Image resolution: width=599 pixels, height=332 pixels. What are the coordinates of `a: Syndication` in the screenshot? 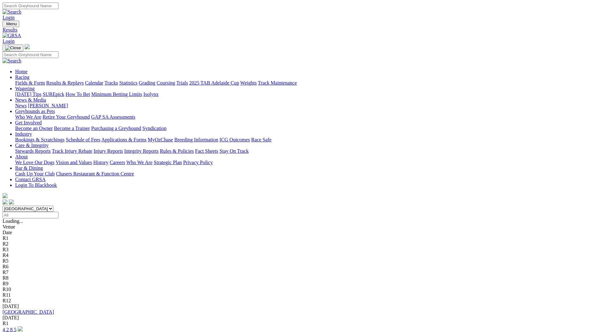 It's located at (154, 128).